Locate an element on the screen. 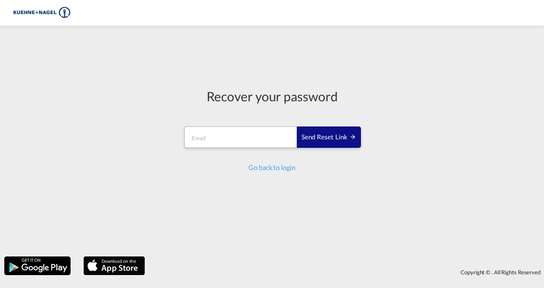  input: Email is located at coordinates (241, 137).